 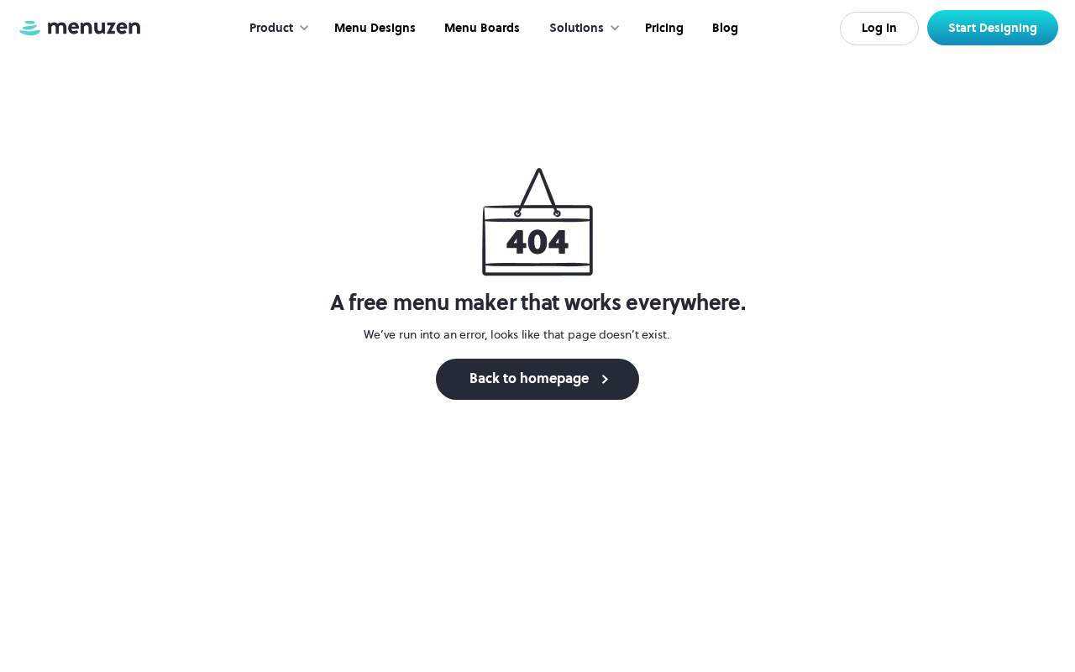 I want to click on a: Menu Designs, so click(x=373, y=29).